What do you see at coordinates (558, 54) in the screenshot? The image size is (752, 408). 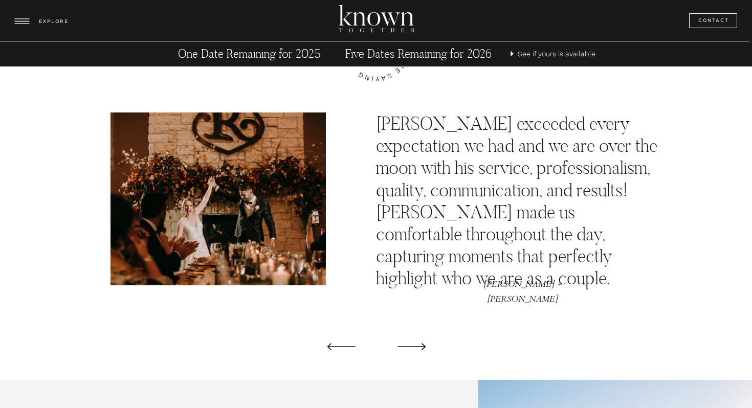 I see `p: See if yours is available` at bounding box center [558, 54].